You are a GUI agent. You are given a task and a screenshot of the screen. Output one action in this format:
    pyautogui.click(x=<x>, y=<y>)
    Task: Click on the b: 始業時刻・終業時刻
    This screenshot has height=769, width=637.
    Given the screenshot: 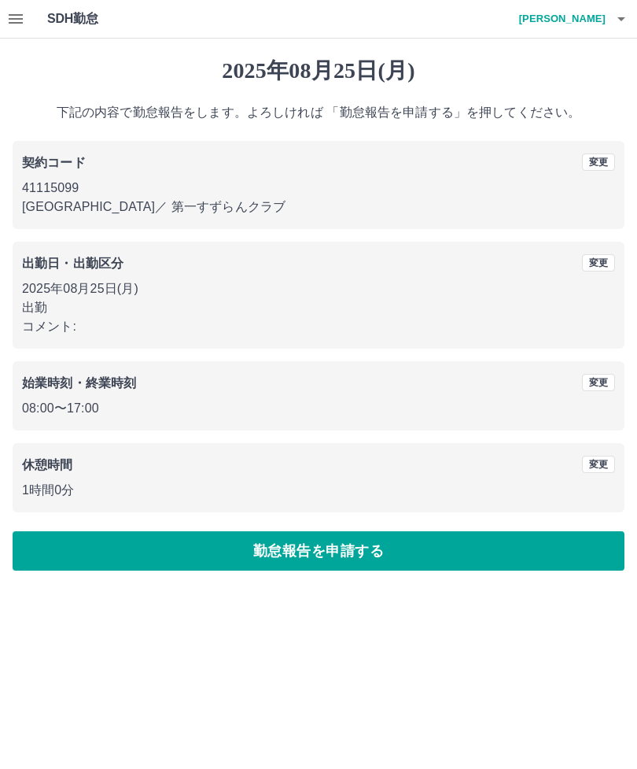 What is the action you would take?
    pyautogui.click(x=79, y=382)
    